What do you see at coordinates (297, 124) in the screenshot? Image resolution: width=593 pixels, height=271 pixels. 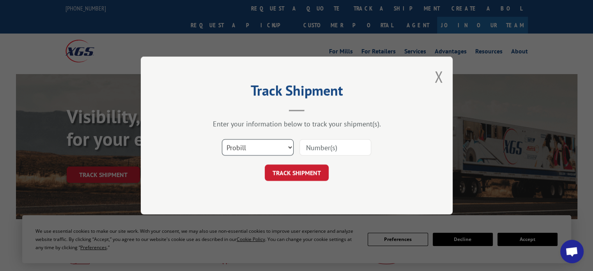 I see `div: Enter your information below to track your shipment(s).` at bounding box center [297, 124].